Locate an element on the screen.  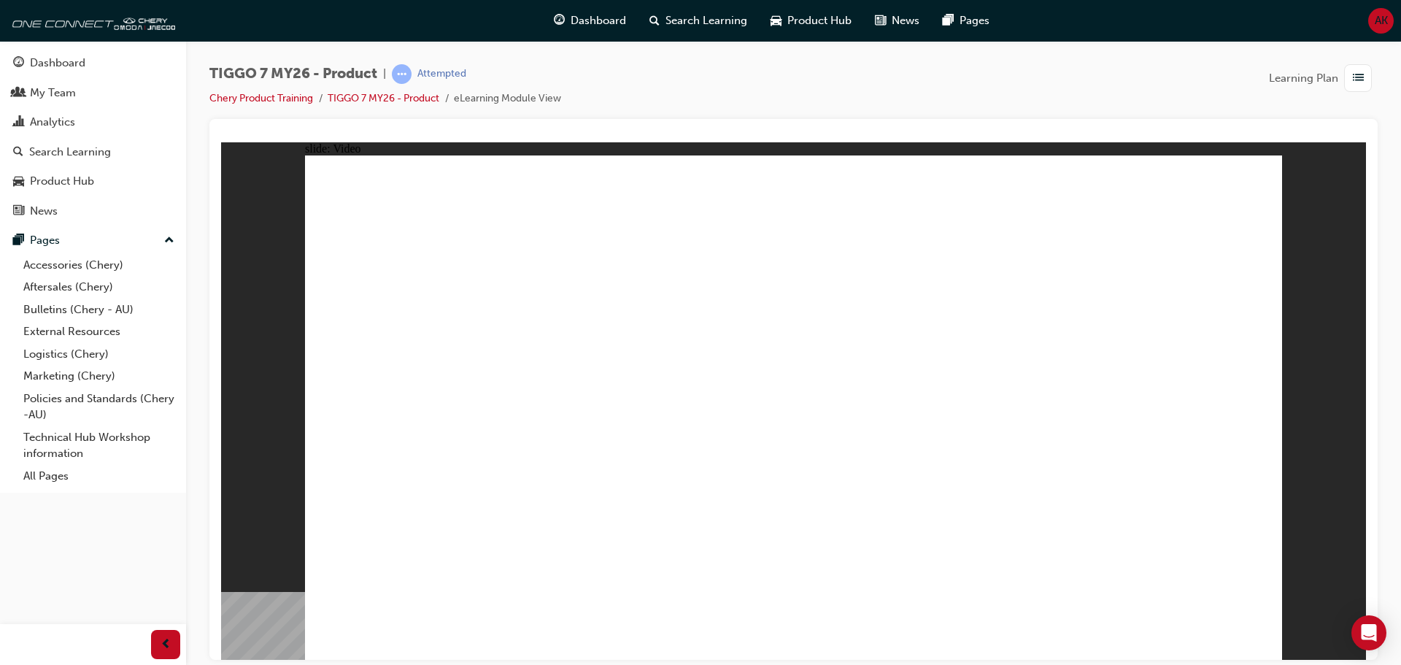
img: oneconnect is located at coordinates (91, 20).